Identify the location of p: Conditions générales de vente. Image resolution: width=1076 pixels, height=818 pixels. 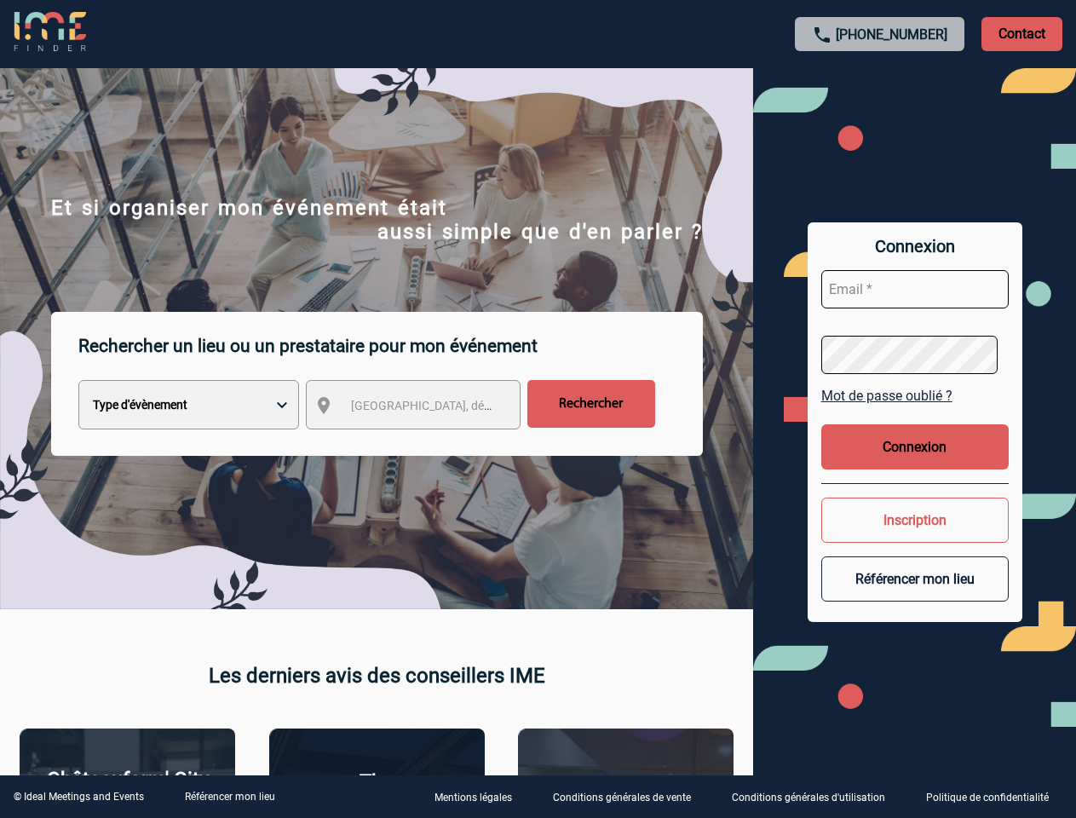
(622, 799).